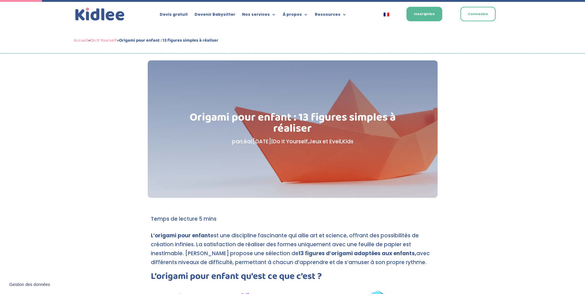 Image resolution: width=585 pixels, height=294 pixels. I want to click on a: Kids, so click(348, 142).